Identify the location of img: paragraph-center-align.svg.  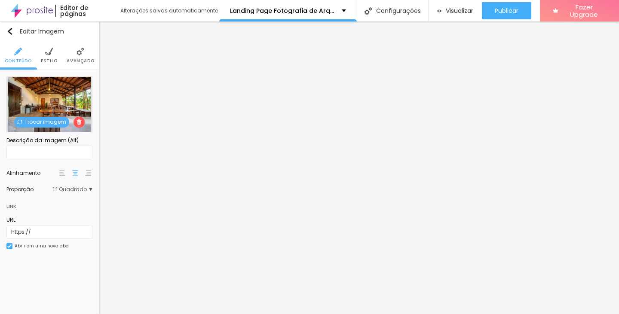
(75, 173).